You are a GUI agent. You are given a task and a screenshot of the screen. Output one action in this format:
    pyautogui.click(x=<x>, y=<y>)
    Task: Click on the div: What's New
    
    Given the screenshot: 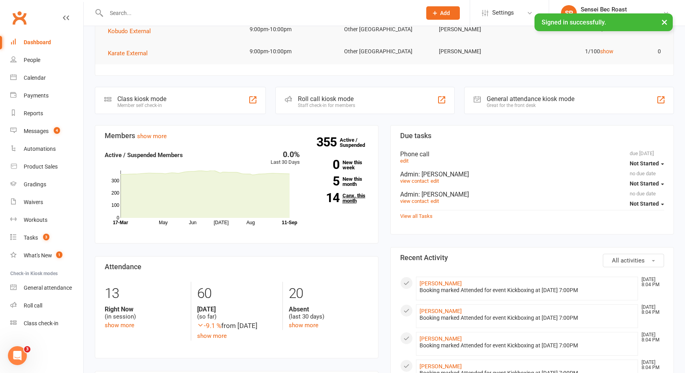 What is the action you would take?
    pyautogui.click(x=38, y=256)
    